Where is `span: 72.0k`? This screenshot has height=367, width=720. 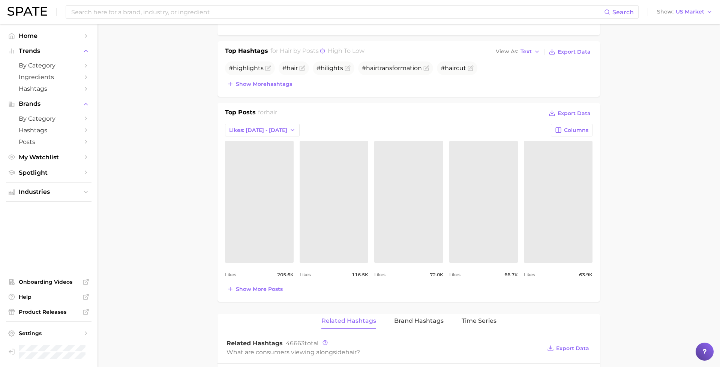
span: 72.0k is located at coordinates (437, 275).